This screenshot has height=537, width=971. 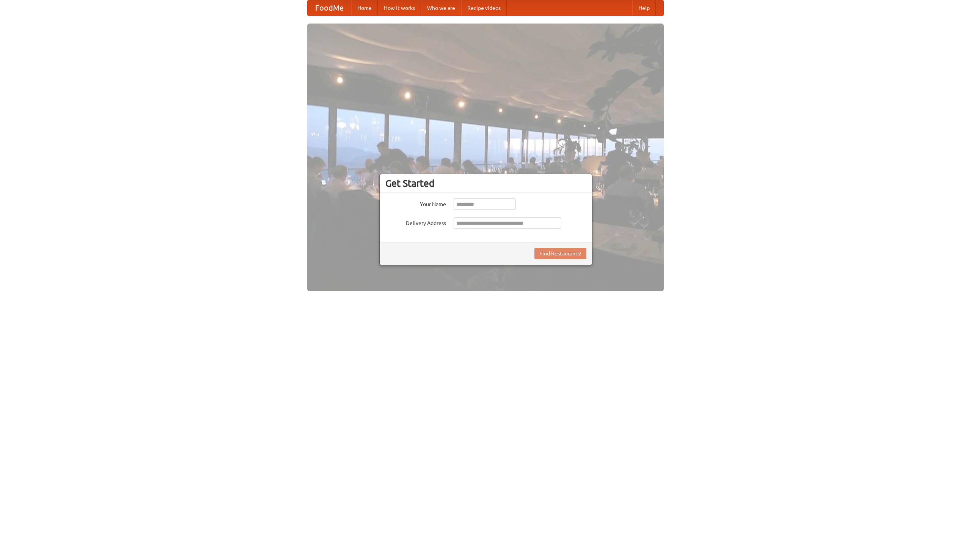 What do you see at coordinates (644, 8) in the screenshot?
I see `a: Help` at bounding box center [644, 8].